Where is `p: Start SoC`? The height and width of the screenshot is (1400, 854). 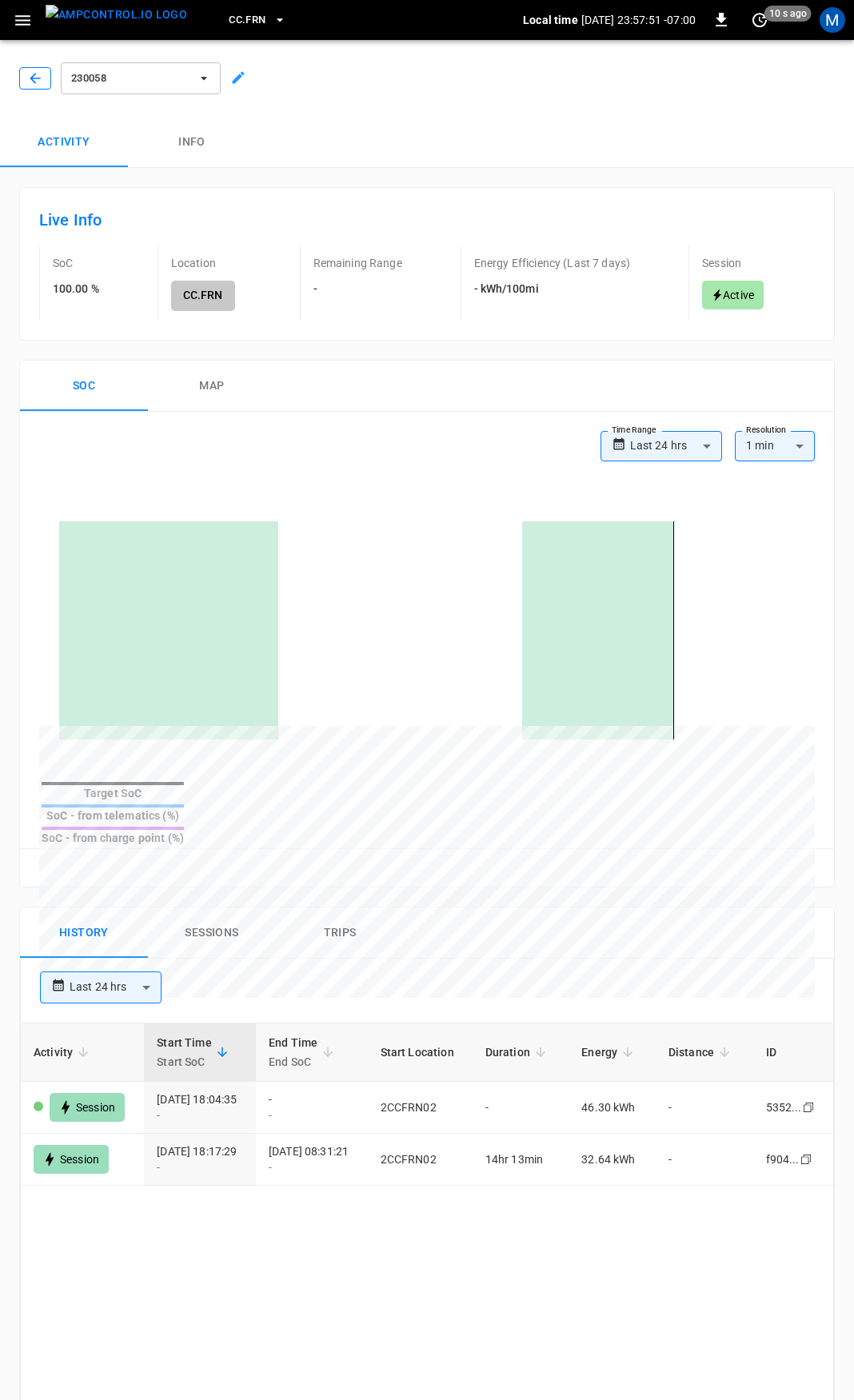 p: Start SoC is located at coordinates (184, 1062).